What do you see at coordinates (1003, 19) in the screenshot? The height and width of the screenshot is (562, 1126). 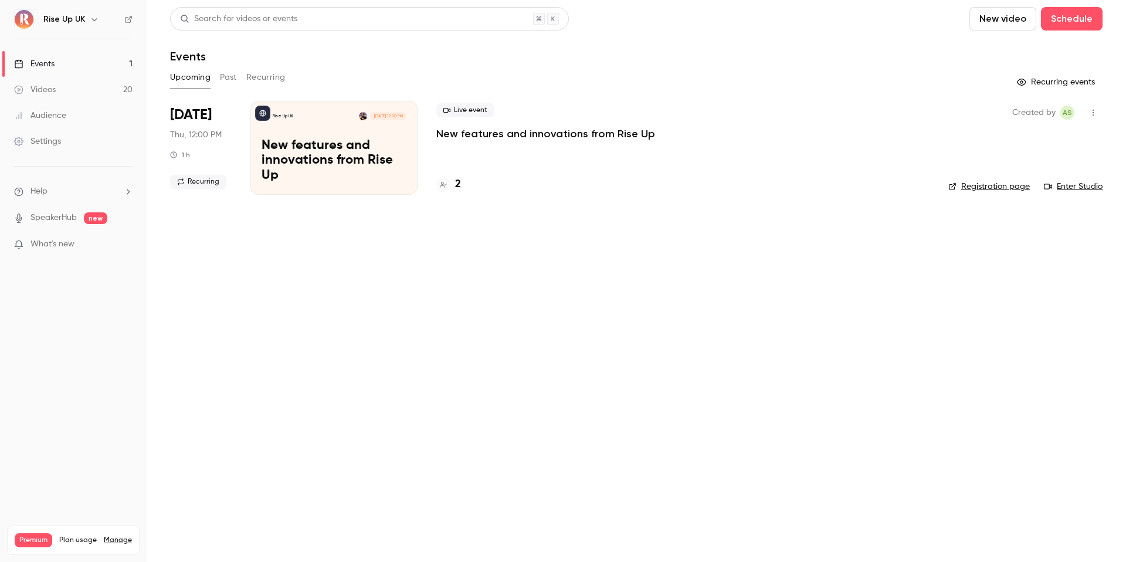 I see `button: New video` at bounding box center [1003, 19].